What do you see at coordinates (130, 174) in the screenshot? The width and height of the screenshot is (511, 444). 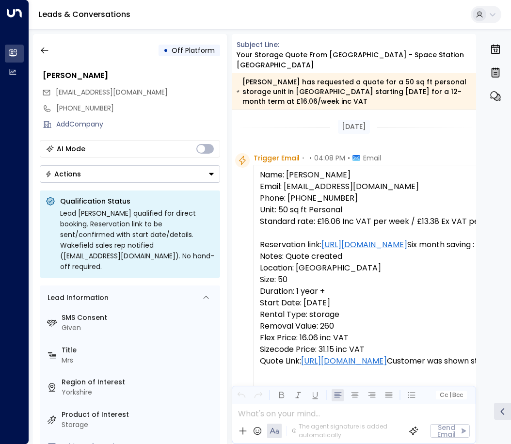 I see `button: Actions` at bounding box center [130, 174].